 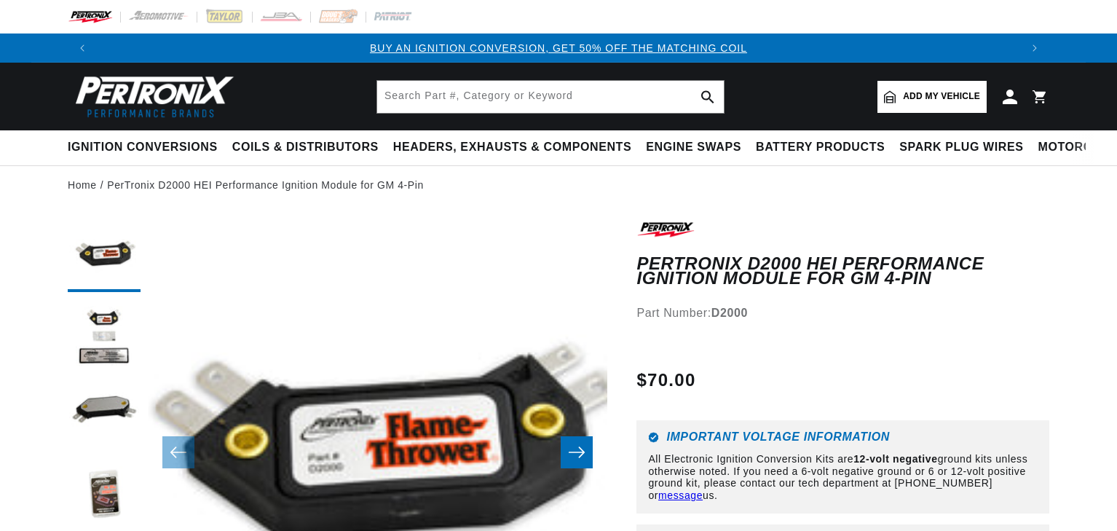 What do you see at coordinates (895, 459) in the screenshot?
I see `strong: 12-volt negative` at bounding box center [895, 459].